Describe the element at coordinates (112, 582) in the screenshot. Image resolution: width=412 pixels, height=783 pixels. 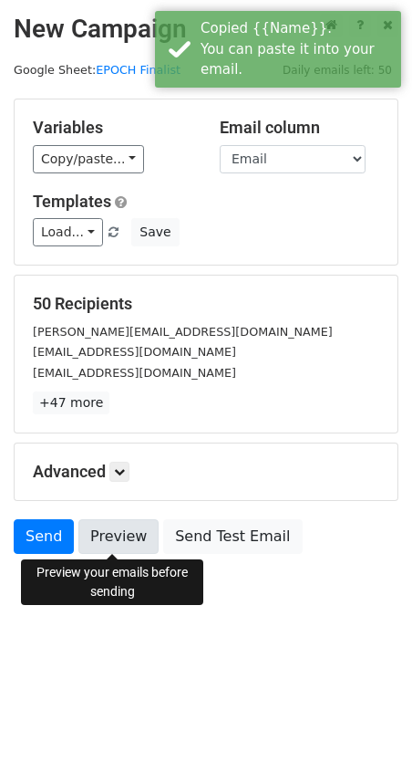
I see `div: Preview your emails before sending` at that location.